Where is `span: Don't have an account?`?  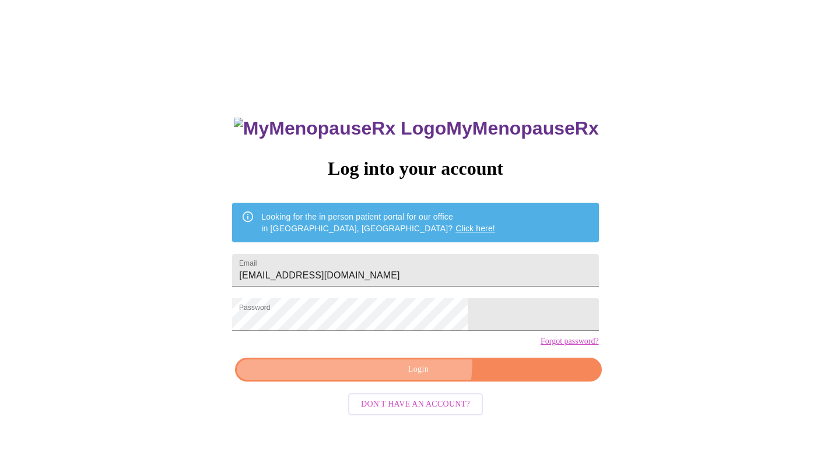 span: Don't have an account? is located at coordinates (415, 405).